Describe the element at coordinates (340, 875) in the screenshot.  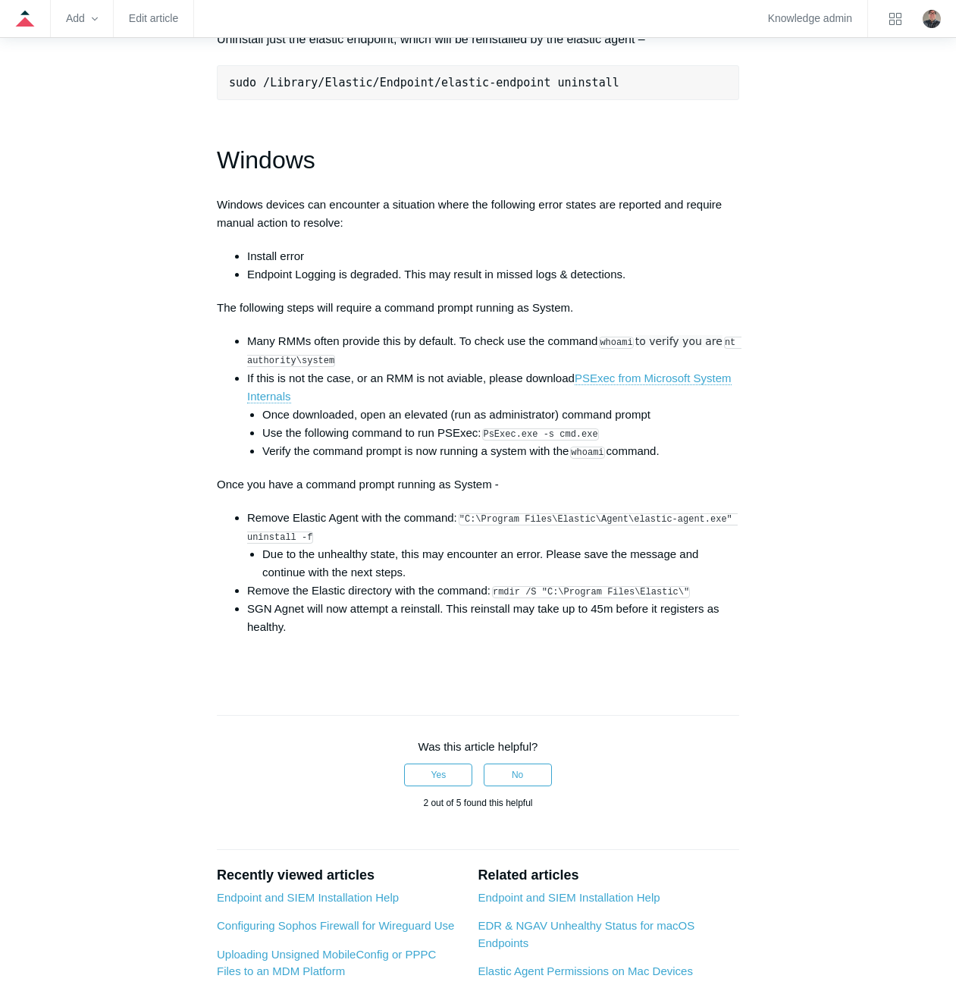
I see `h2: Recently viewed articles` at that location.